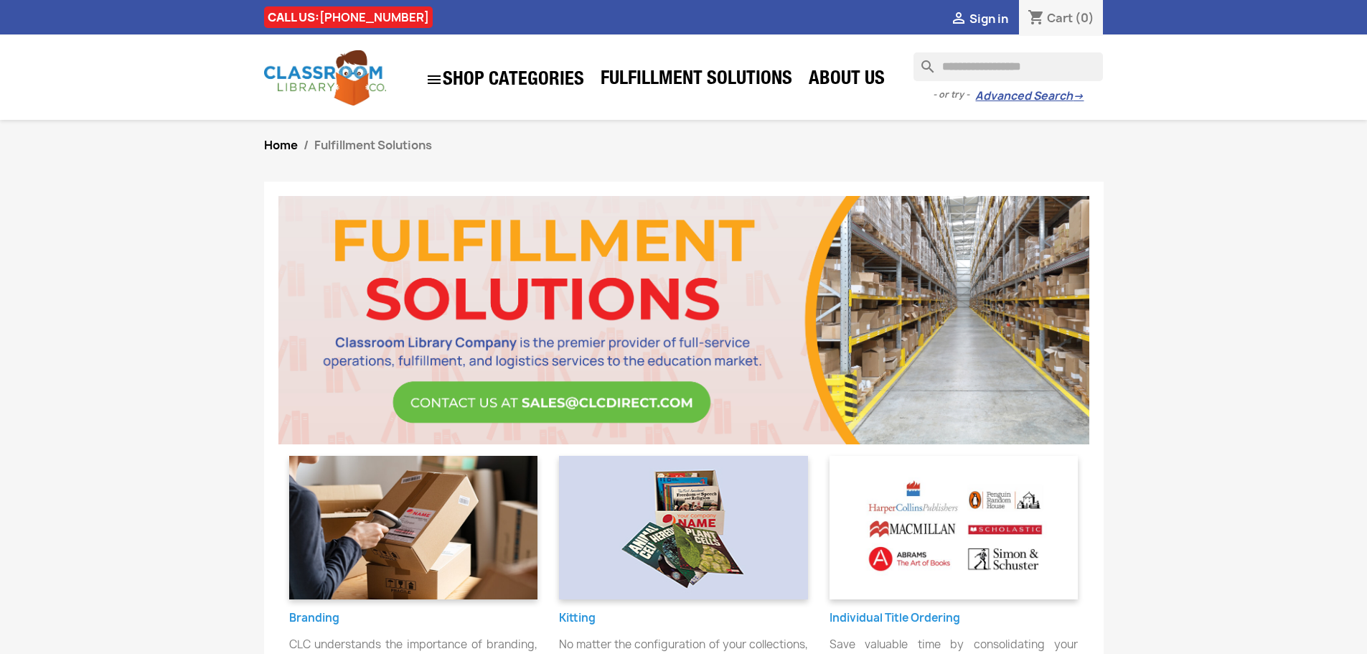 This screenshot has height=654, width=1367. I want to click on a: Home, so click(281, 145).